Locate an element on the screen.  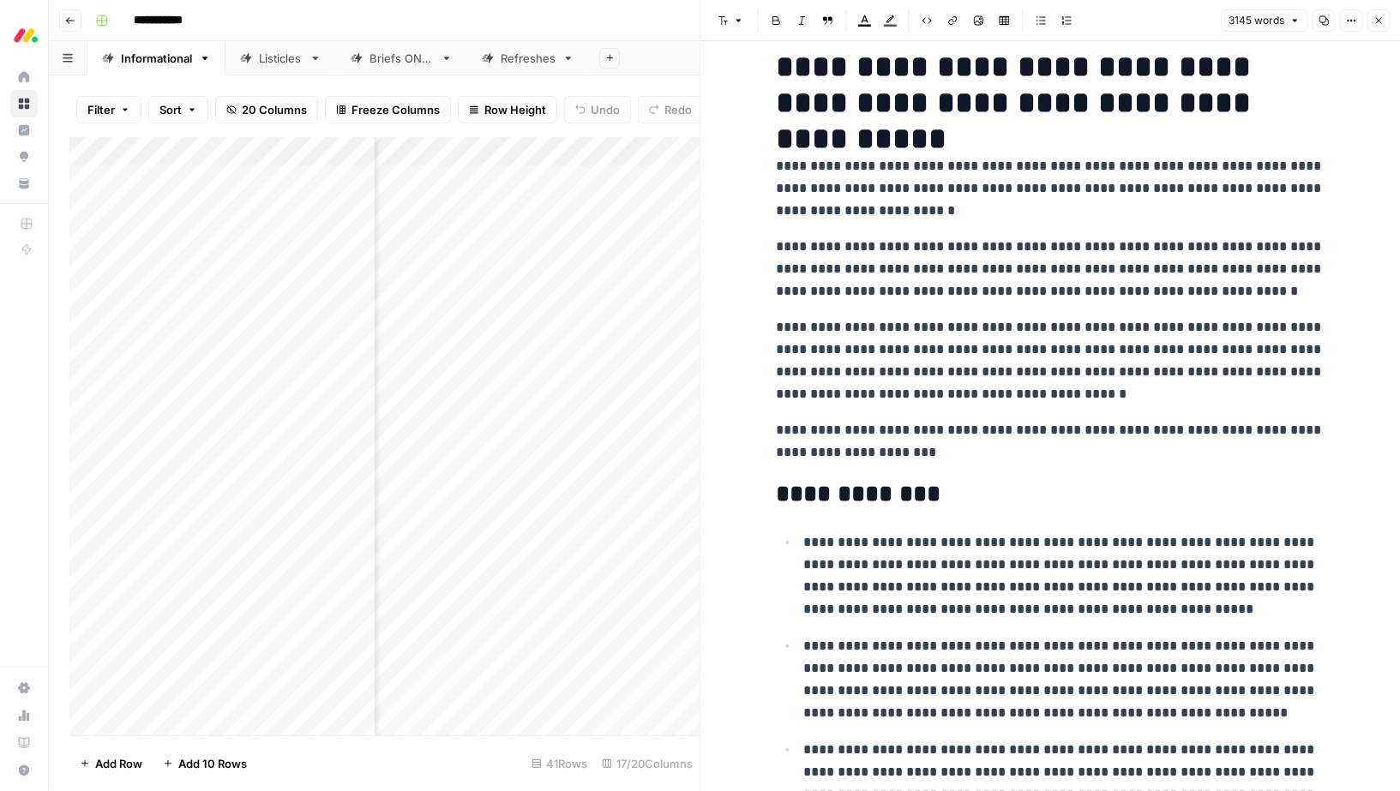
span: Add 10 Rows is located at coordinates (213, 764).